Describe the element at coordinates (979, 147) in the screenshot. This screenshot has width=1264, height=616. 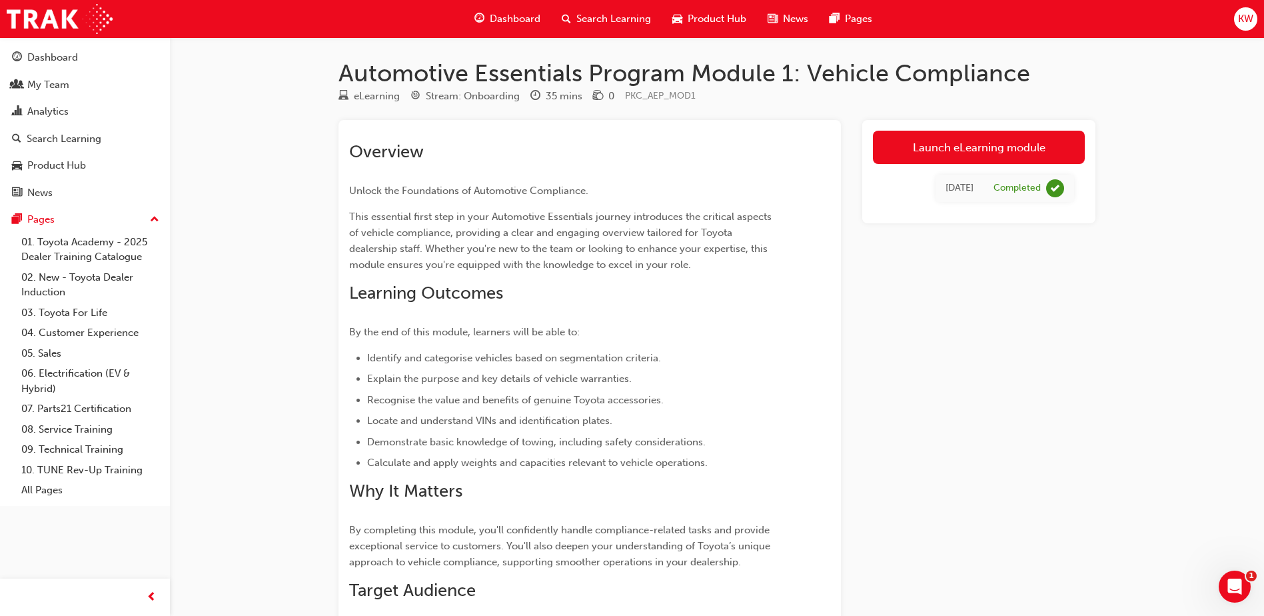
I see `a: Launch eLearning module` at that location.